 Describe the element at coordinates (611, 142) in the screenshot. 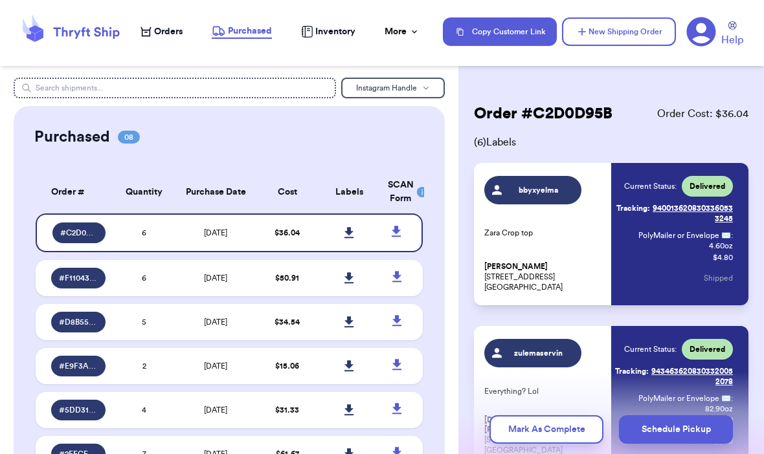

I see `span: ( 6 ) Labels` at that location.